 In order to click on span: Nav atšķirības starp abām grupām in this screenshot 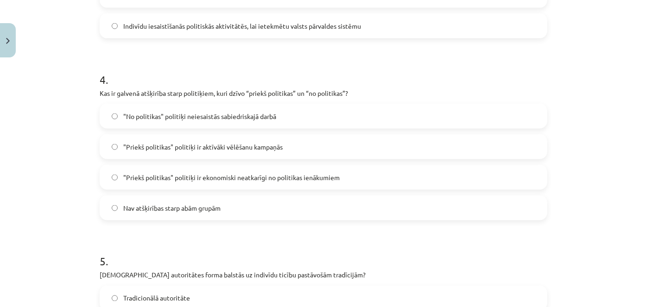, I will do `click(172, 208)`.